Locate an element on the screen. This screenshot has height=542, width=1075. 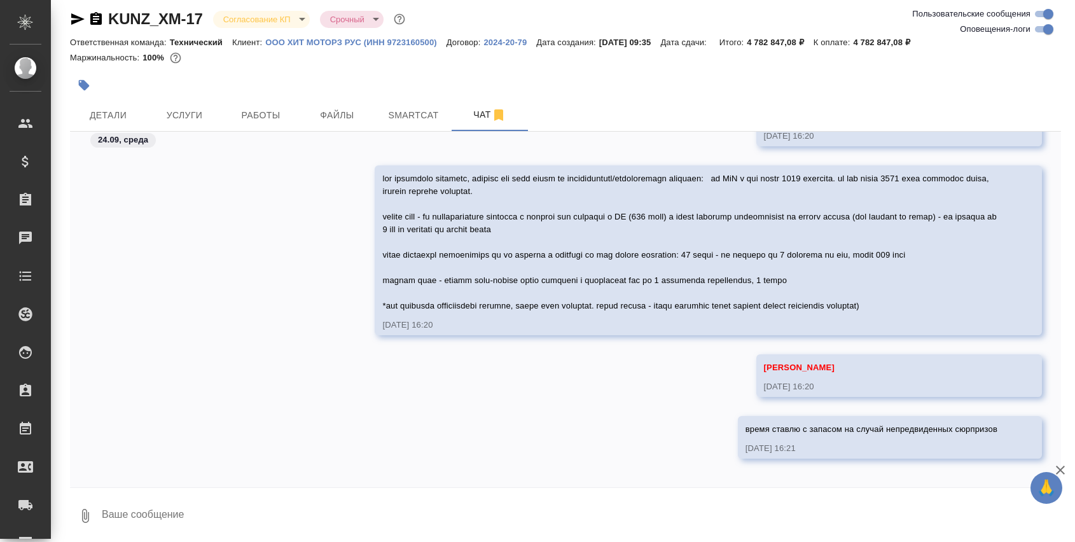
button: Доп статусы указывают на важность/срочность заказа is located at coordinates (400, 19).